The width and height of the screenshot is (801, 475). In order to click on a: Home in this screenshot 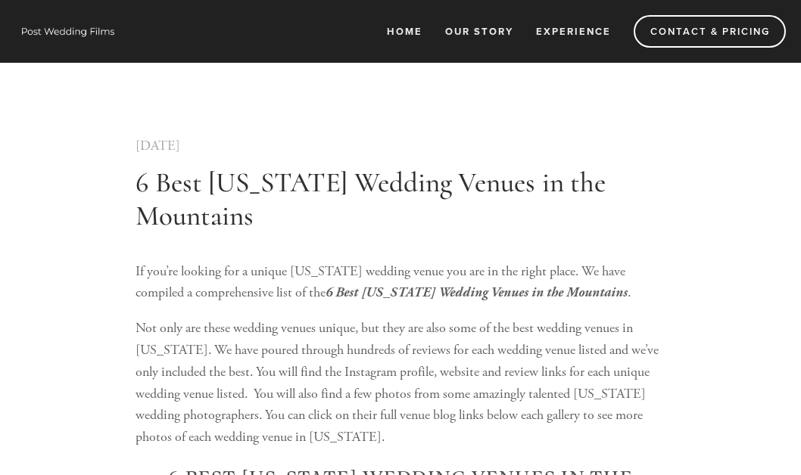, I will do `click(404, 31)`.